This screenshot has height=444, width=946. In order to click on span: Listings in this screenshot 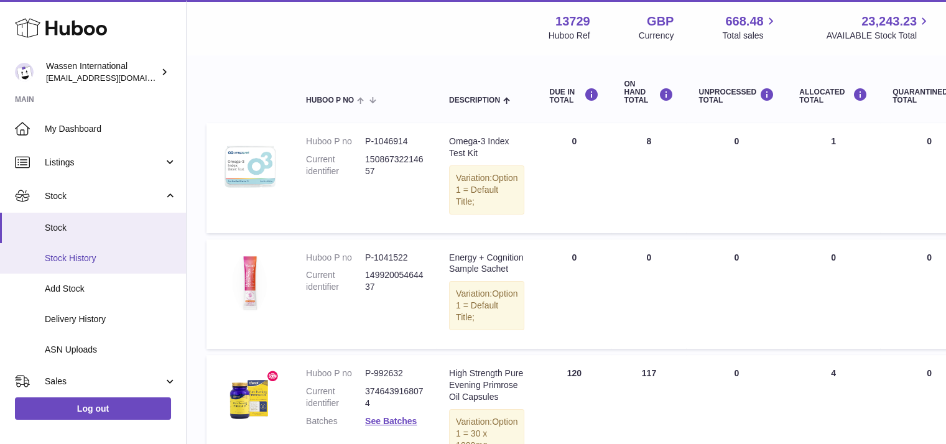, I will do `click(104, 162)`.